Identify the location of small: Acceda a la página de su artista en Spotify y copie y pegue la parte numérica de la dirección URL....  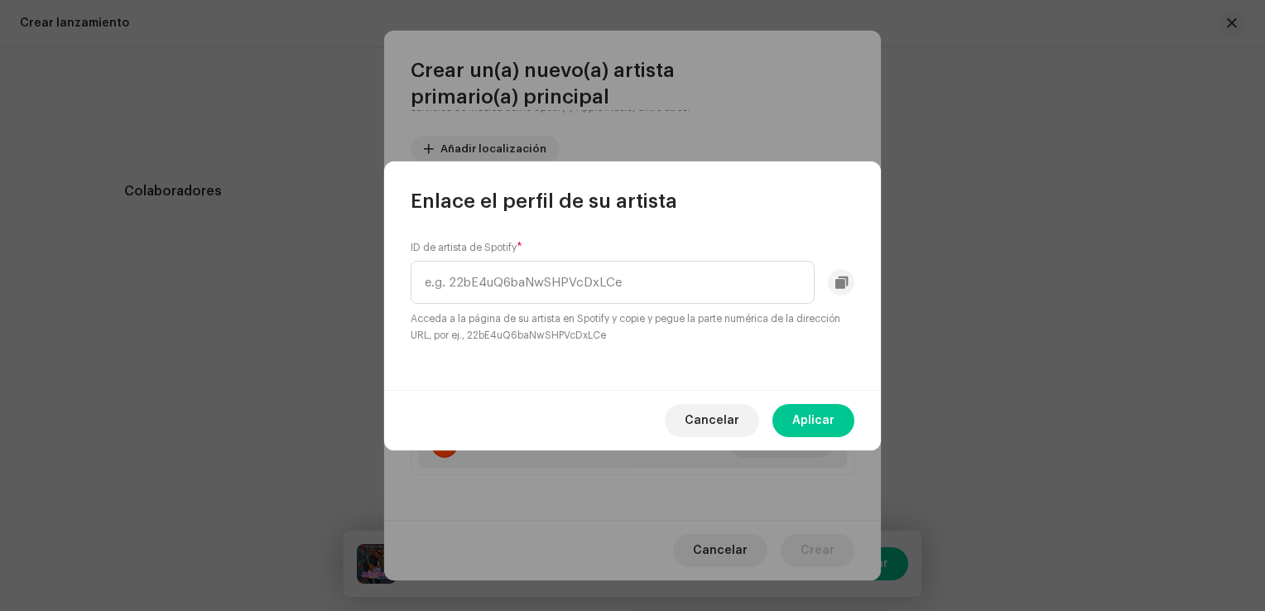
(632, 327).